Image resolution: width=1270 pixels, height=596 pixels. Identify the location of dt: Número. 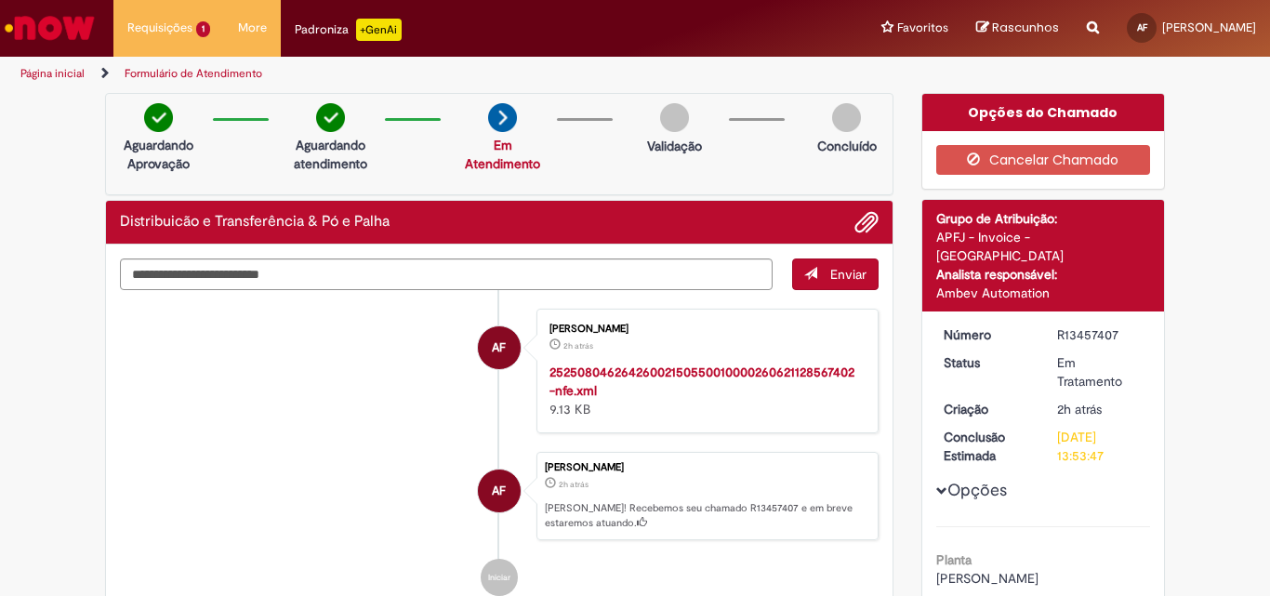
(986, 335).